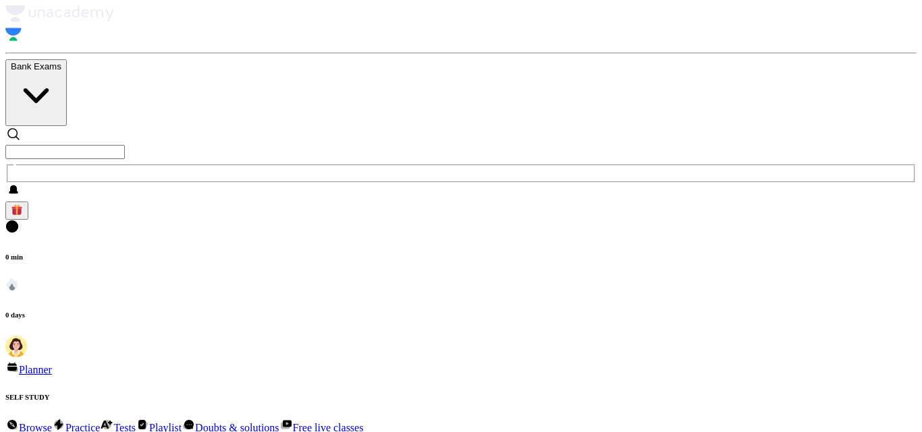 The image size is (922, 432). Describe the element at coordinates (461, 397) in the screenshot. I see `h6: SELF STUDY` at that location.